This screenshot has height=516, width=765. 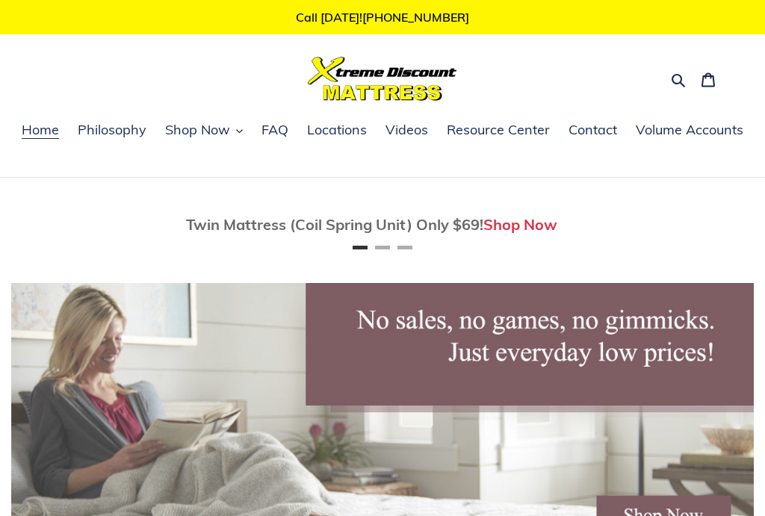 I want to click on a: Locations, so click(x=337, y=131).